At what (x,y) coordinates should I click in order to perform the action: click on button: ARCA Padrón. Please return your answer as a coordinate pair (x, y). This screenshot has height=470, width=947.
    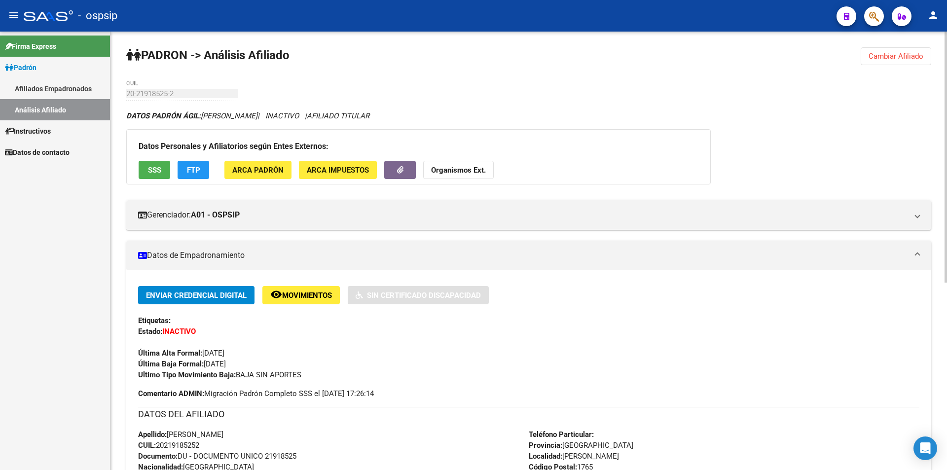
    Looking at the image, I should click on (258, 170).